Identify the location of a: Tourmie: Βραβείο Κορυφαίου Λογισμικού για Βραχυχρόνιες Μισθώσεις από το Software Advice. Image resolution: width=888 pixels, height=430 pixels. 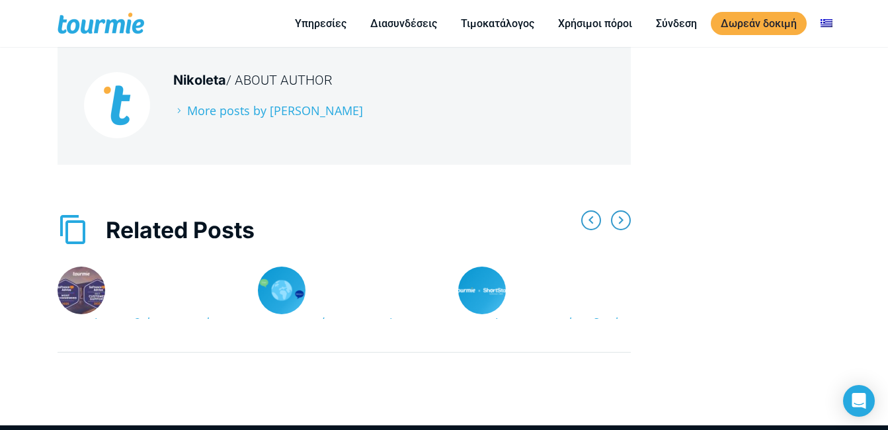
(141, 349).